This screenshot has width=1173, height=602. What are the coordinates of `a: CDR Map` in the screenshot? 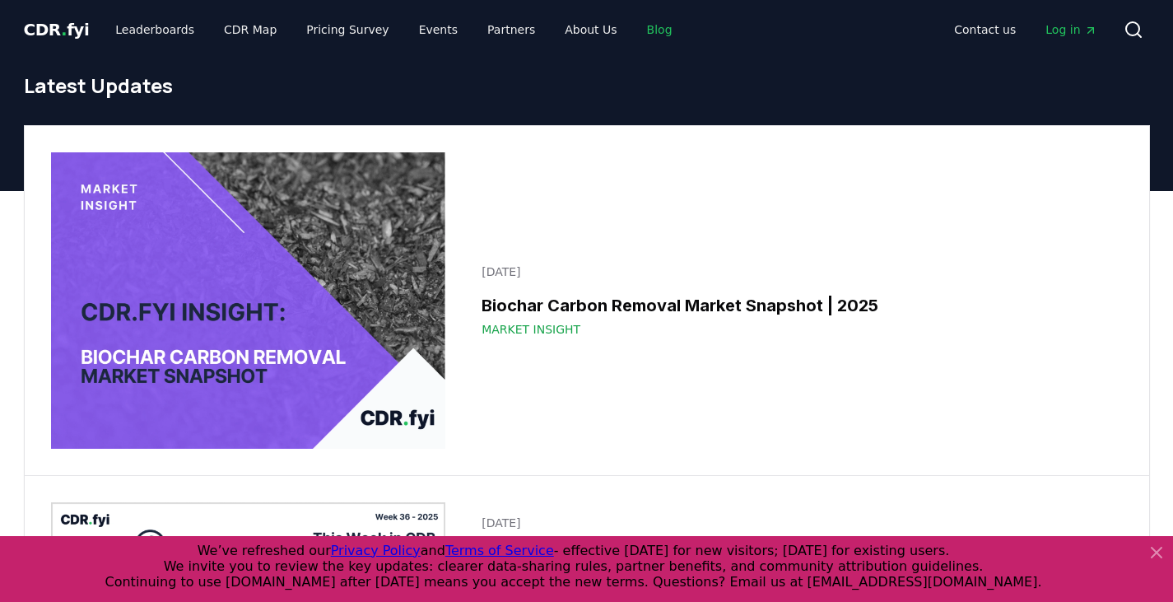 It's located at (250, 30).